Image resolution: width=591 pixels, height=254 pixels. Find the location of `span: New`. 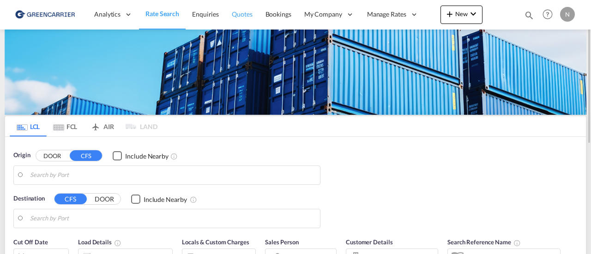

span: New is located at coordinates (461, 14).